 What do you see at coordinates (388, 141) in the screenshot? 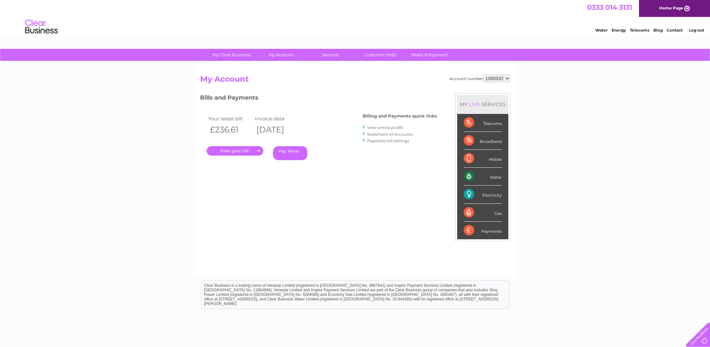
I see `a: Paperless bill settings` at bounding box center [388, 141].